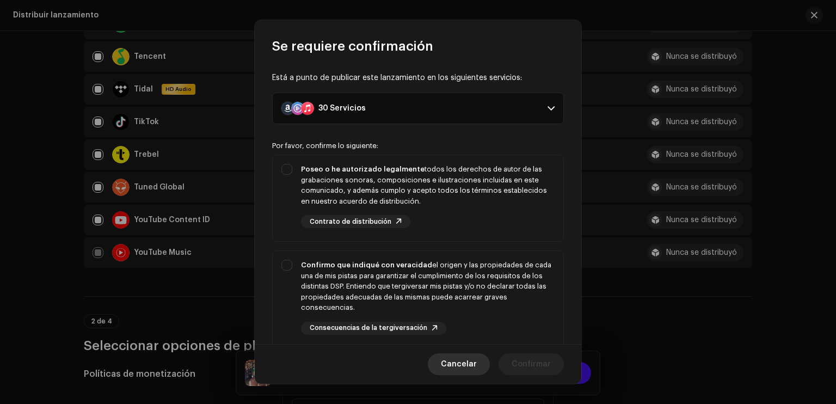 This screenshot has height=404, width=836. I want to click on span: Se requiere confirmación, so click(353, 46).